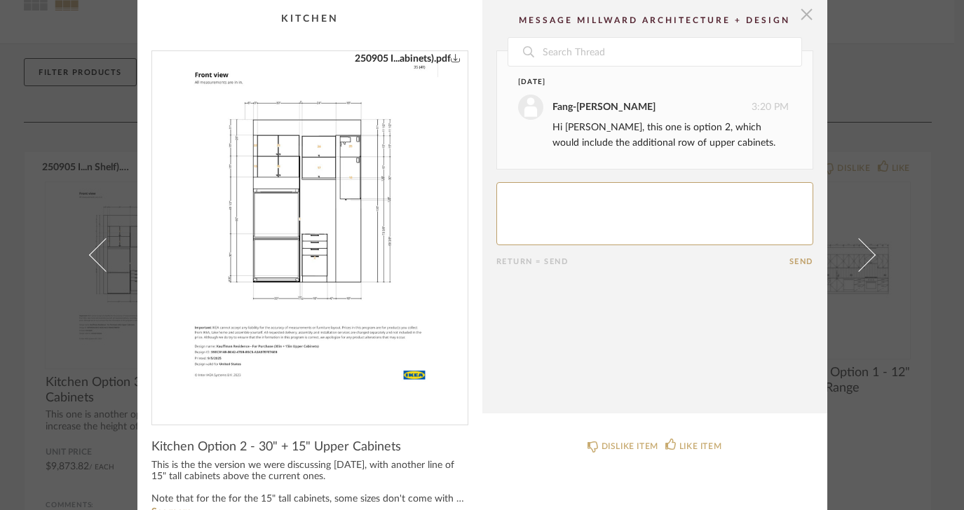 This screenshot has height=510, width=964. What do you see at coordinates (700, 447) in the screenshot?
I see `div: LIKE ITEM` at bounding box center [700, 447].